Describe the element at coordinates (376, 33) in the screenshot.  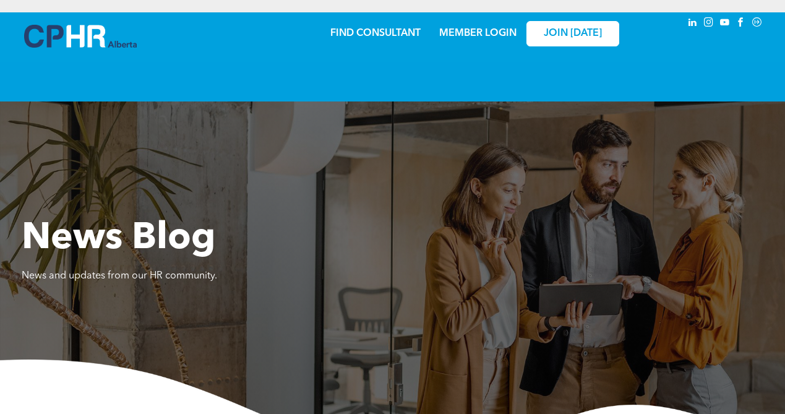
I see `a: FIND CONSULTANT` at that location.